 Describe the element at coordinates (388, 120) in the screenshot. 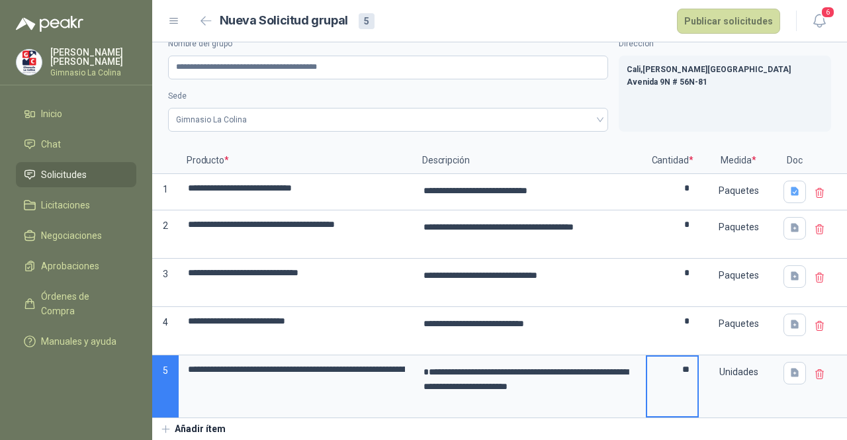

I see `span: Gimnasio La Colina` at that location.